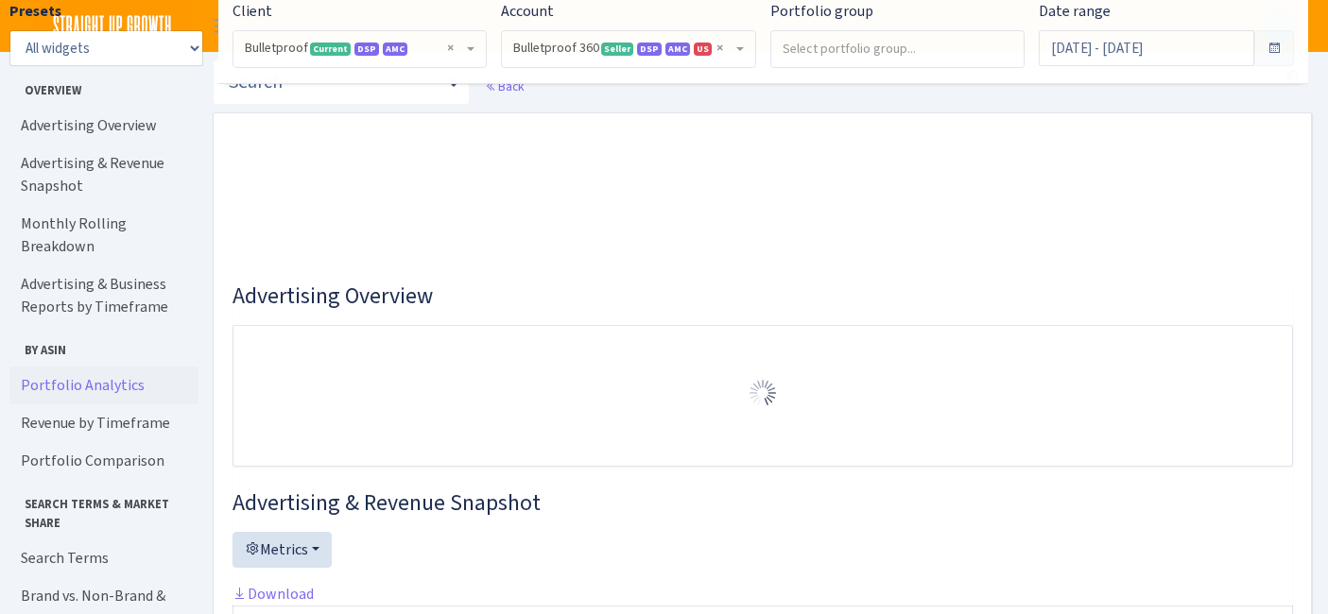 This screenshot has height=614, width=1328. I want to click on a: Advertising Overview, so click(104, 126).